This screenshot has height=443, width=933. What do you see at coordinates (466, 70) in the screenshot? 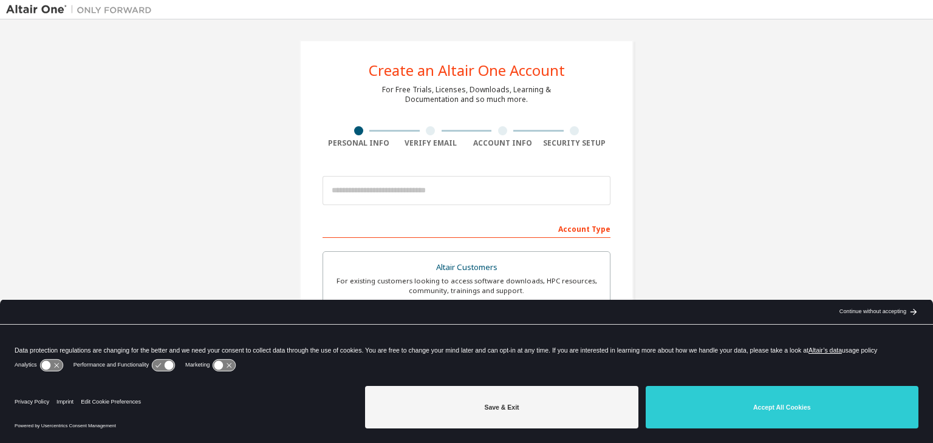
I see `div: Create an Altair One Account` at bounding box center [466, 70].